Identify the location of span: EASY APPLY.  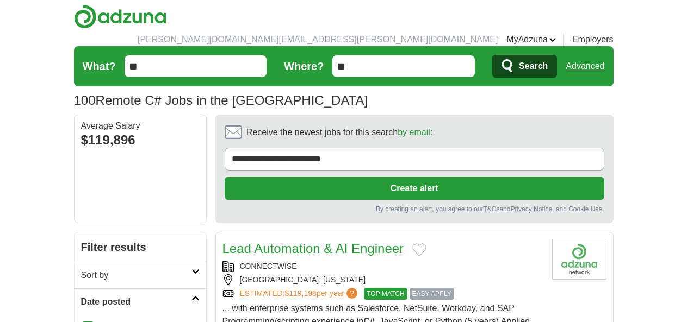
(432, 294).